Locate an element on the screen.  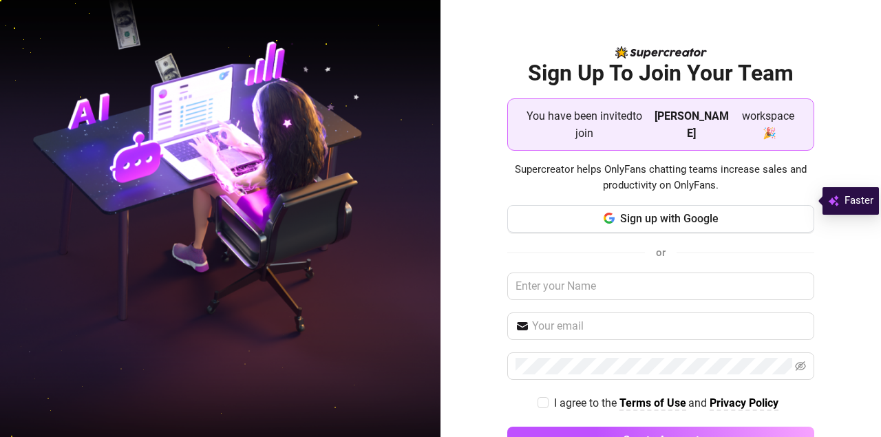
strong: Terms of Use is located at coordinates (653, 403).